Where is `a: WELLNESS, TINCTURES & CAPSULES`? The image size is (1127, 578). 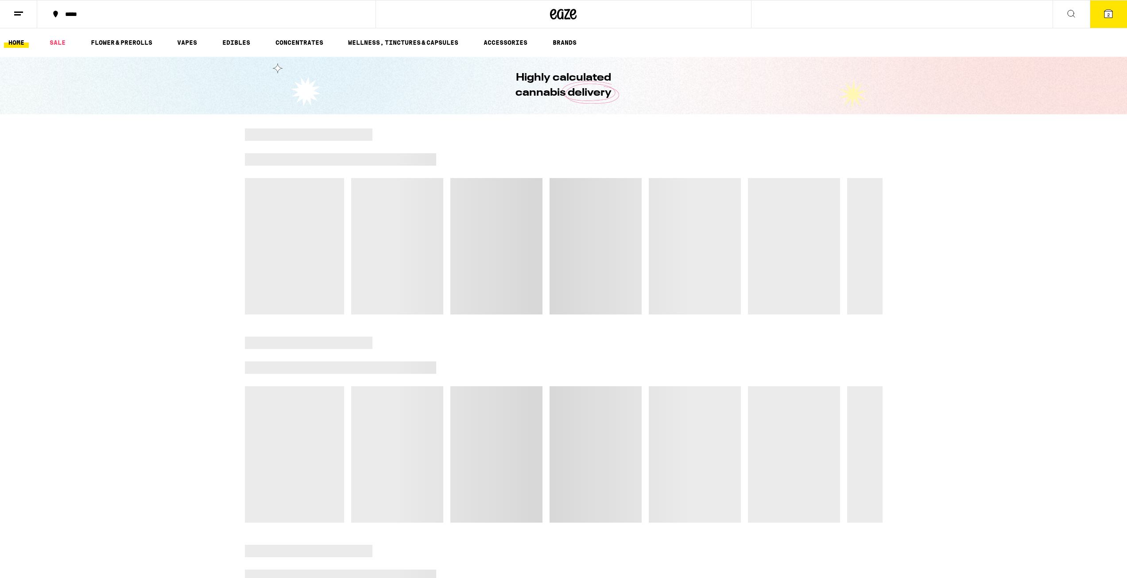
a: WELLNESS, TINCTURES & CAPSULES is located at coordinates (403, 42).